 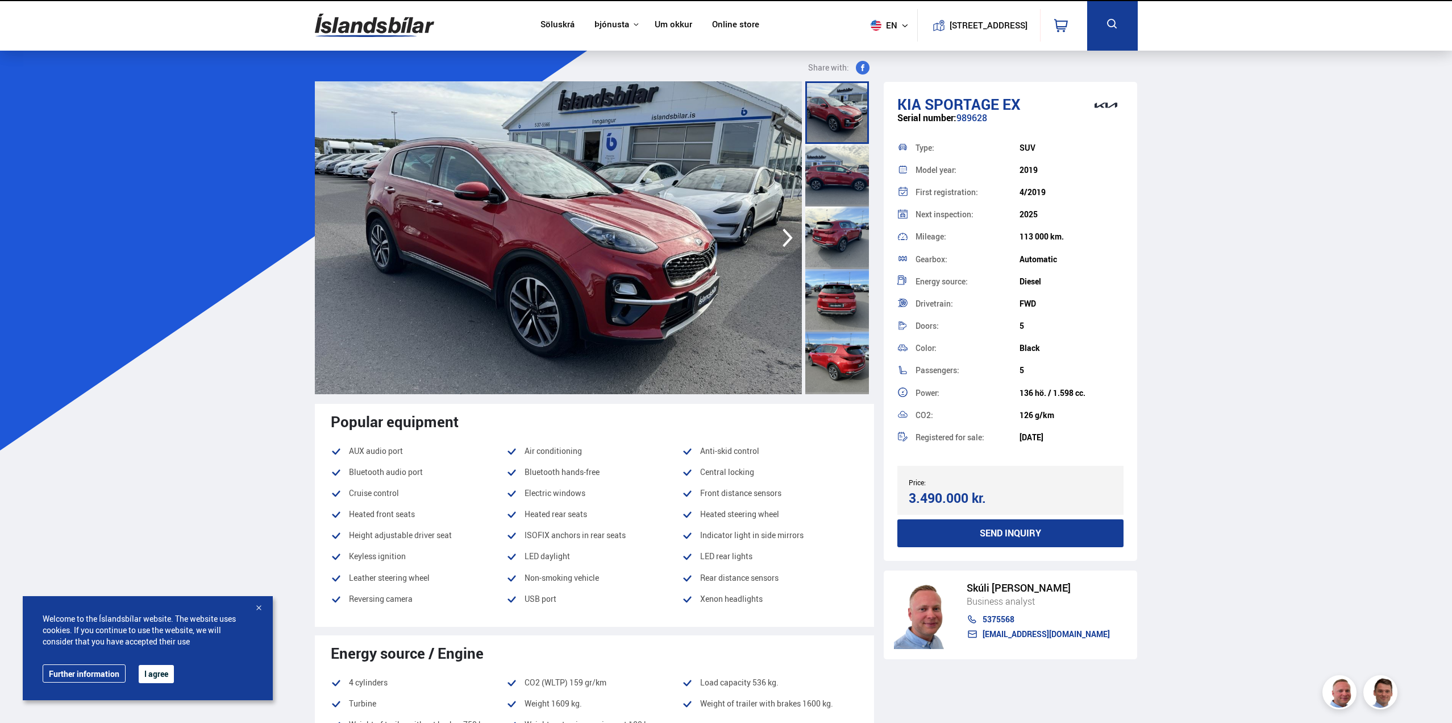 What do you see at coordinates (595, 653) in the screenshot?
I see `div: Energy source / Engine` at bounding box center [595, 653].